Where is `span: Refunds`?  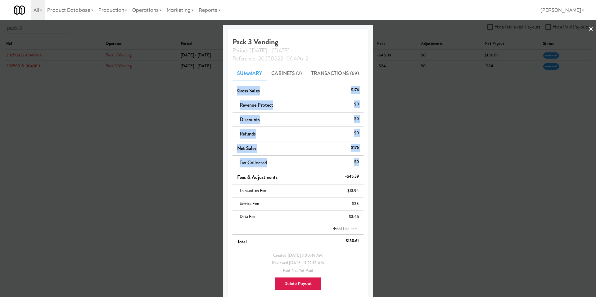
span: Refunds is located at coordinates (248, 134).